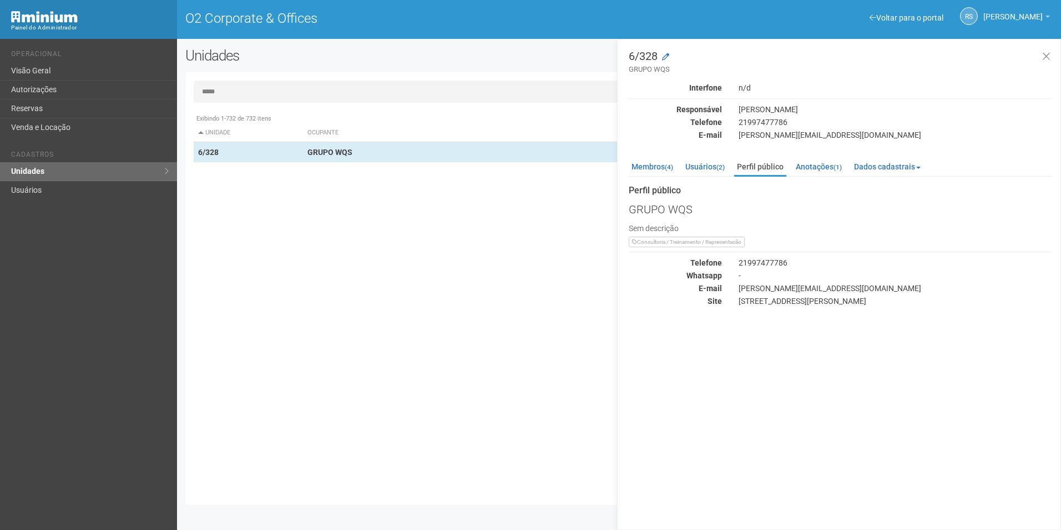 The image size is (1061, 530). What do you see at coordinates (840, 190) in the screenshot?
I see `strong: Perfil público` at bounding box center [840, 190].